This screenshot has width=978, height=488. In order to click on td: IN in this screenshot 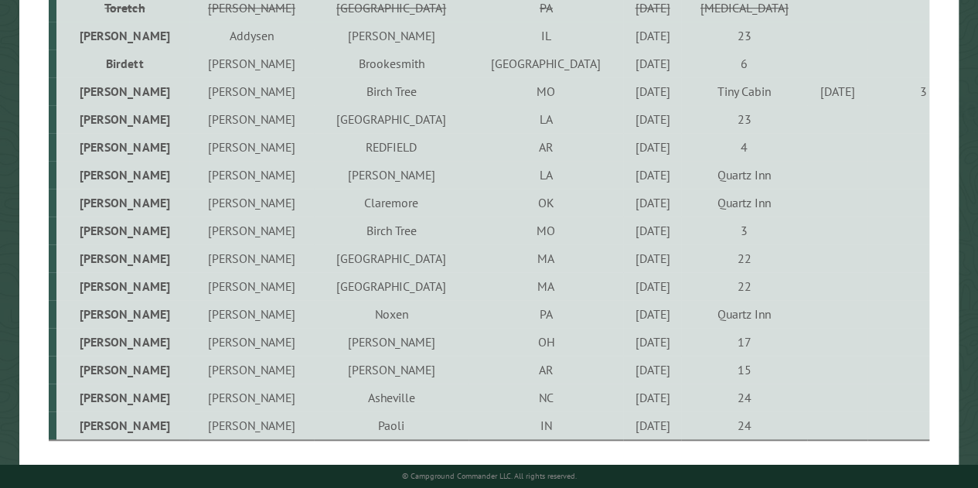, I will do `click(546, 425)`.